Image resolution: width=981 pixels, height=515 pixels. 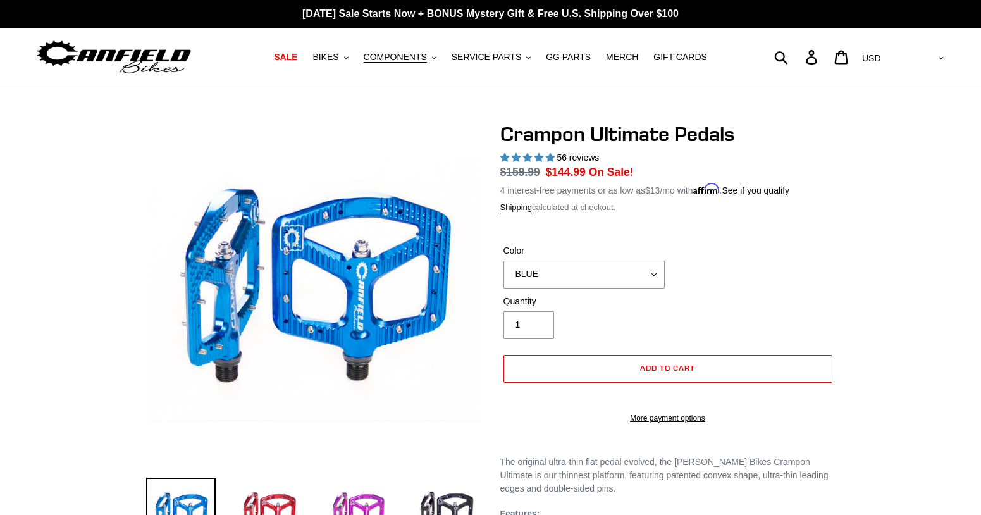 I want to click on a: GG PARTS, so click(x=568, y=57).